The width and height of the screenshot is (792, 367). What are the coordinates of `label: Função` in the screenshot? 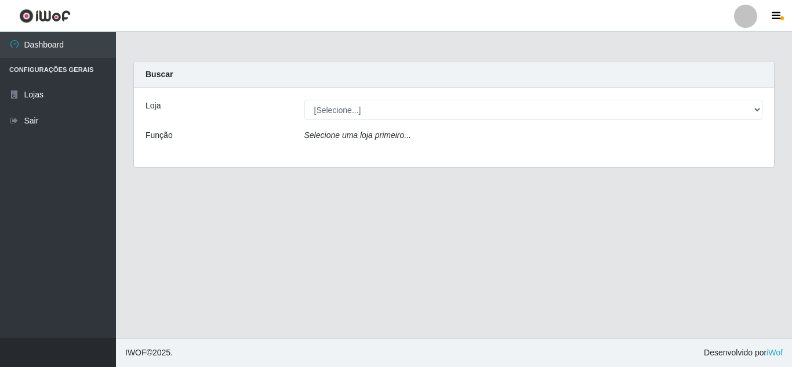 It's located at (159, 135).